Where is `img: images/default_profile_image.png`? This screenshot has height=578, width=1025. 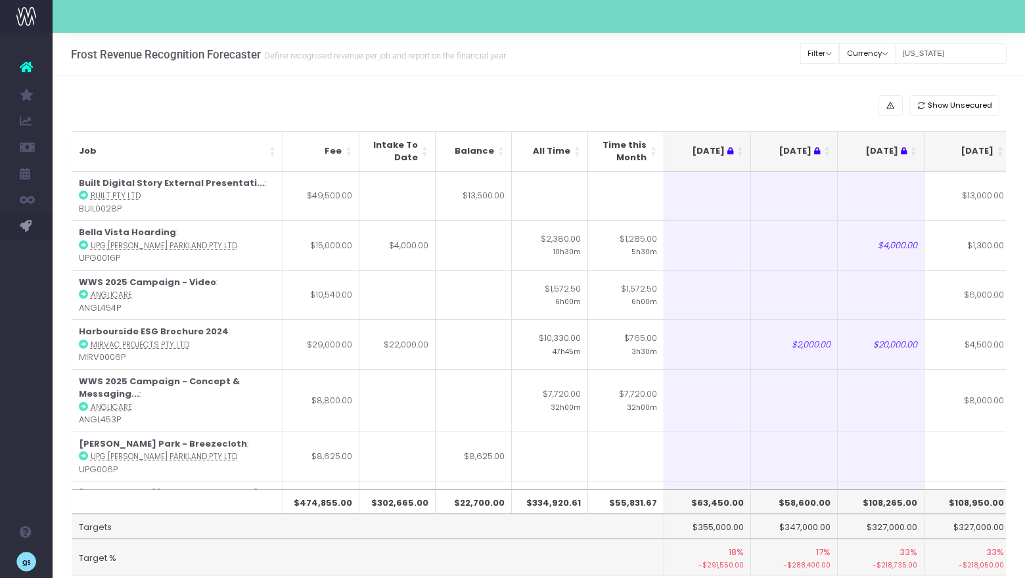
img: images/default_profile_image.png is located at coordinates (26, 562).